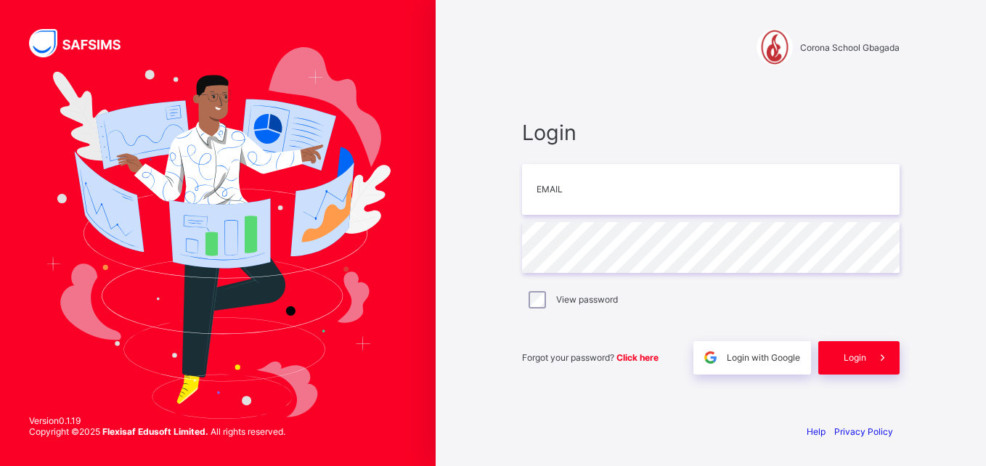  What do you see at coordinates (816, 431) in the screenshot?
I see `a: Help` at bounding box center [816, 431].